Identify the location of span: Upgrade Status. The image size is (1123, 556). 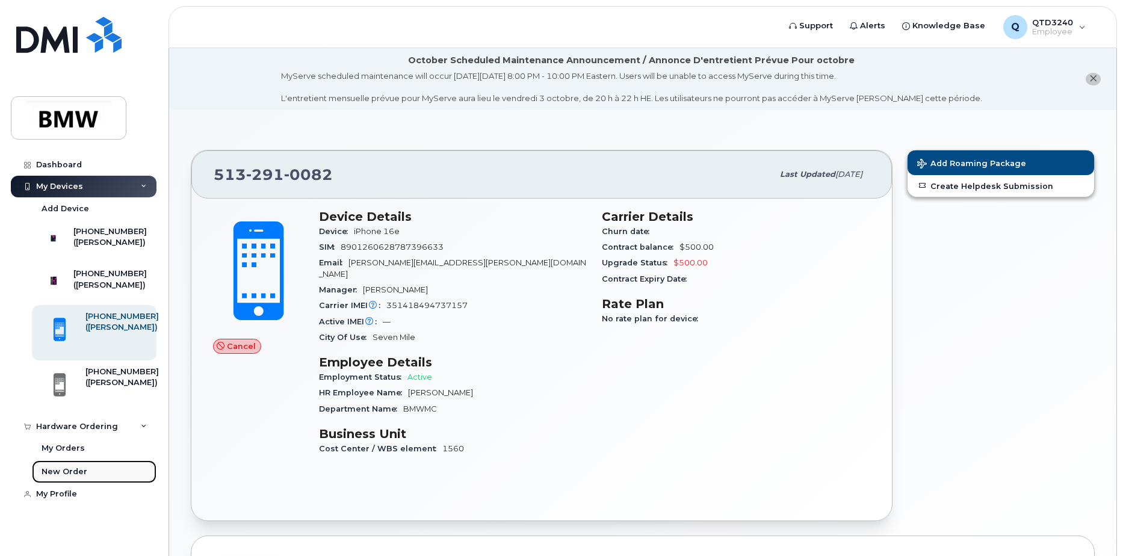
(638, 262).